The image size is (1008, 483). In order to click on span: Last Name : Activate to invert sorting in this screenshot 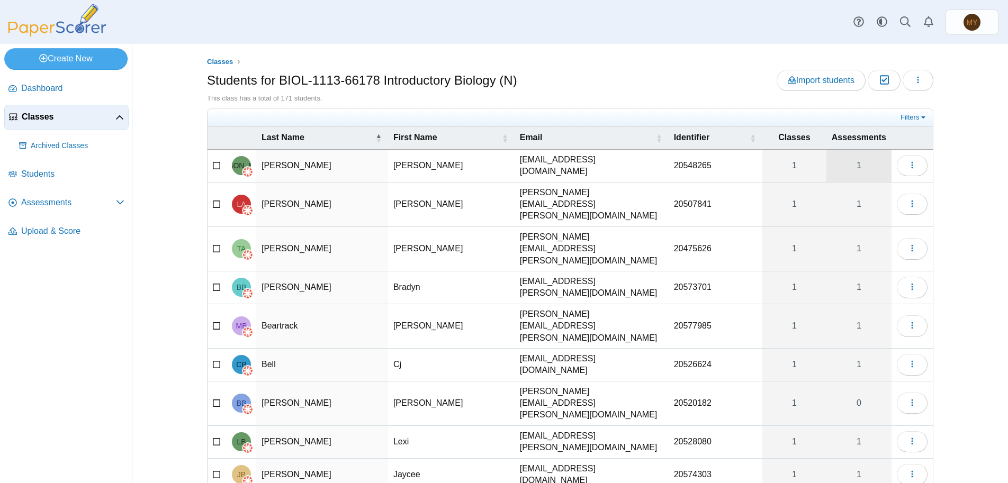, I will do `click(378, 138)`.